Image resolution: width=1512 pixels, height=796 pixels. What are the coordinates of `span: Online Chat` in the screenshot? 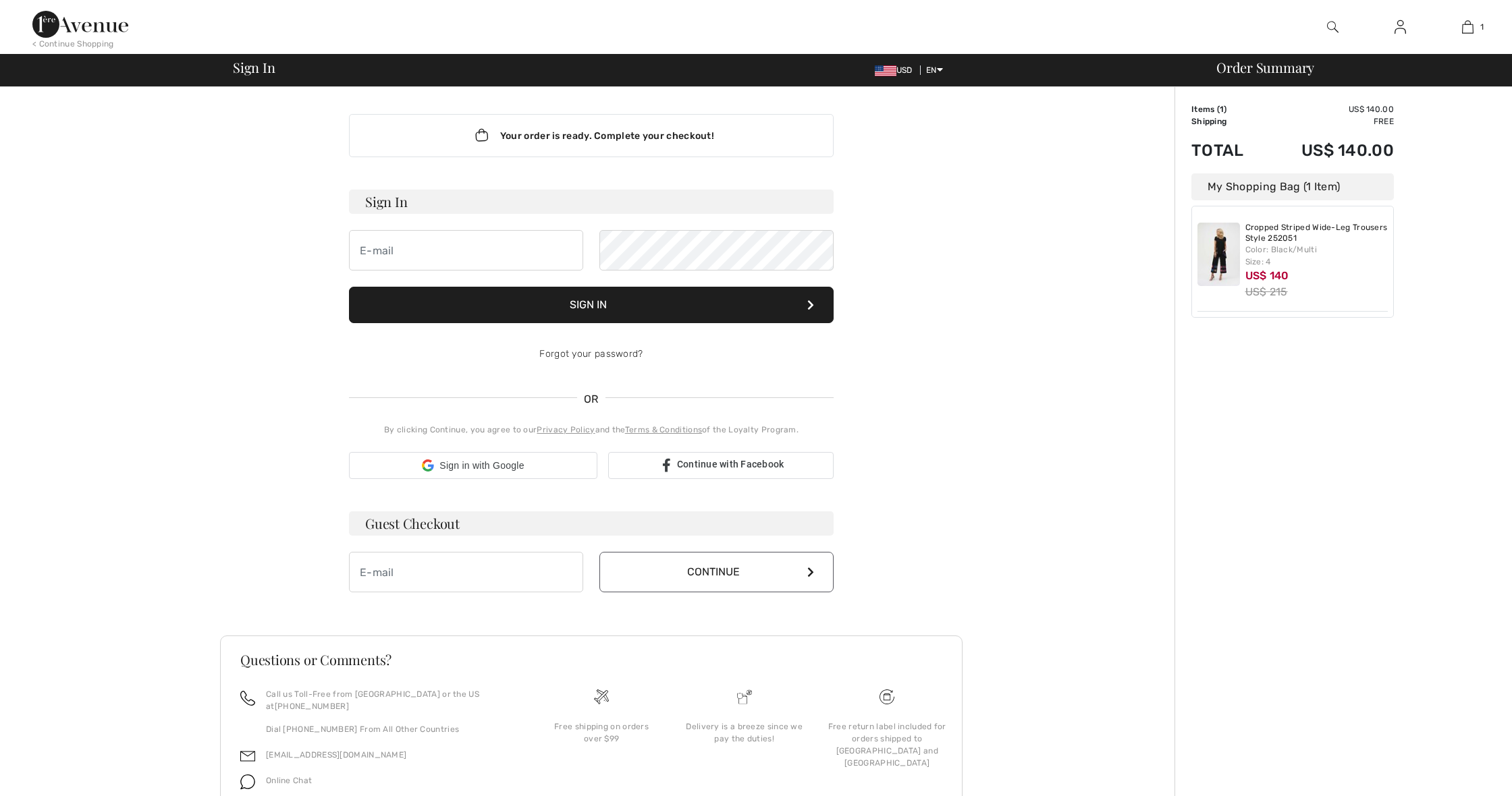 It's located at (289, 781).